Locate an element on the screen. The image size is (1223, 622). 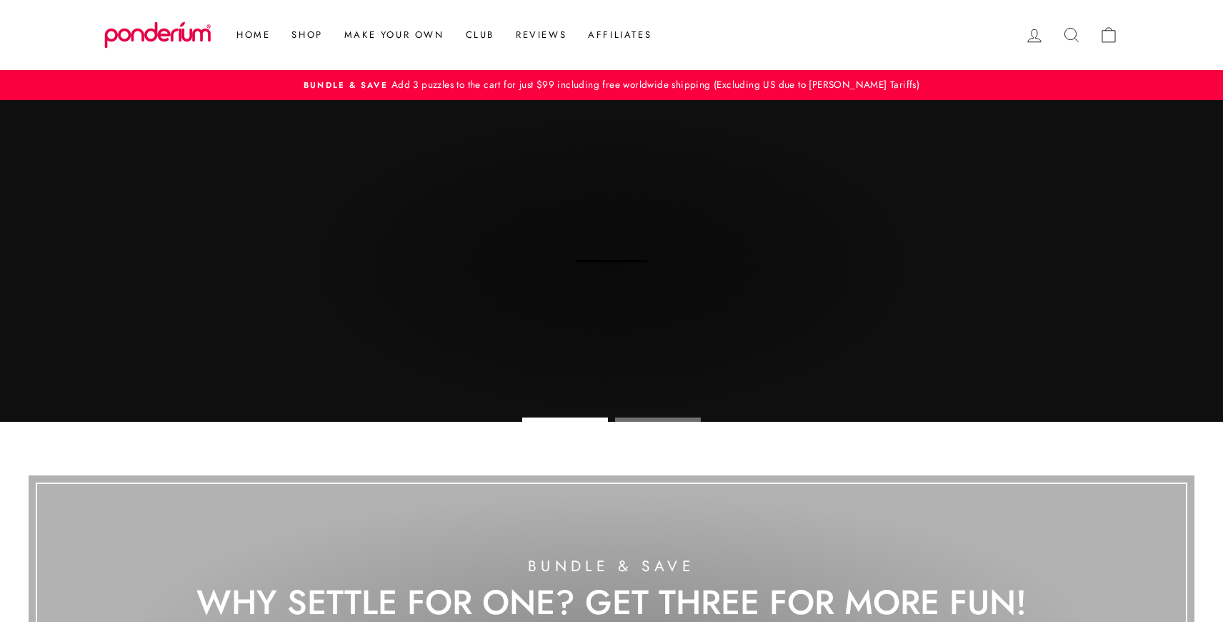
a: Club is located at coordinates (480, 35).